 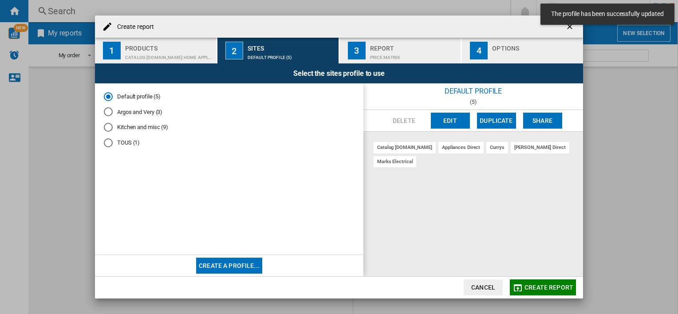 What do you see at coordinates (496, 121) in the screenshot?
I see `button: Duplicate` at bounding box center [496, 121].